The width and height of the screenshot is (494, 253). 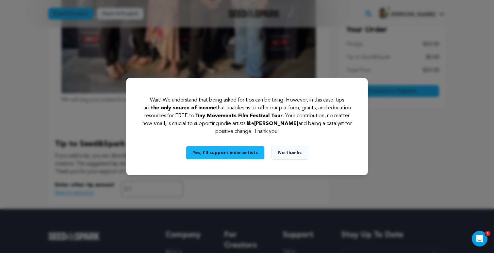 I want to click on span: the only source of income, so click(x=183, y=108).